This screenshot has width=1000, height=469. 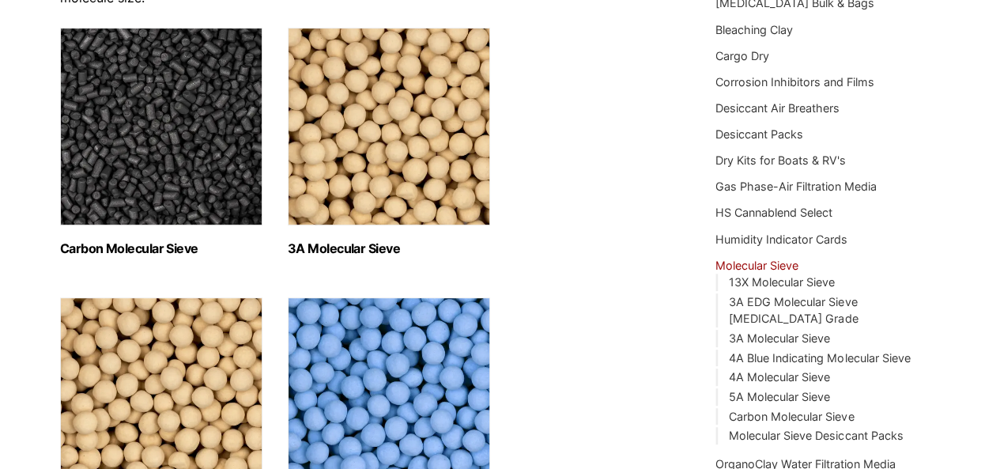 I want to click on h2: Carbon Molecular Sieve, so click(x=161, y=248).